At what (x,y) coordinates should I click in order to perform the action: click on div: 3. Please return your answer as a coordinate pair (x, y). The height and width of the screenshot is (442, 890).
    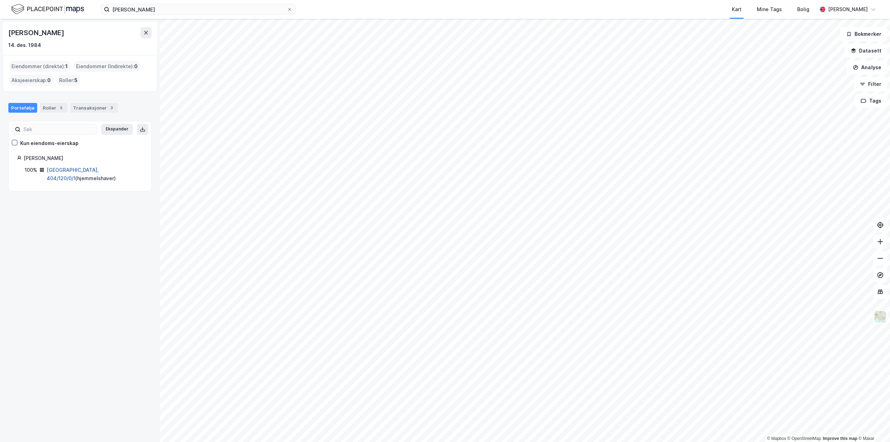
    Looking at the image, I should click on (112, 108).